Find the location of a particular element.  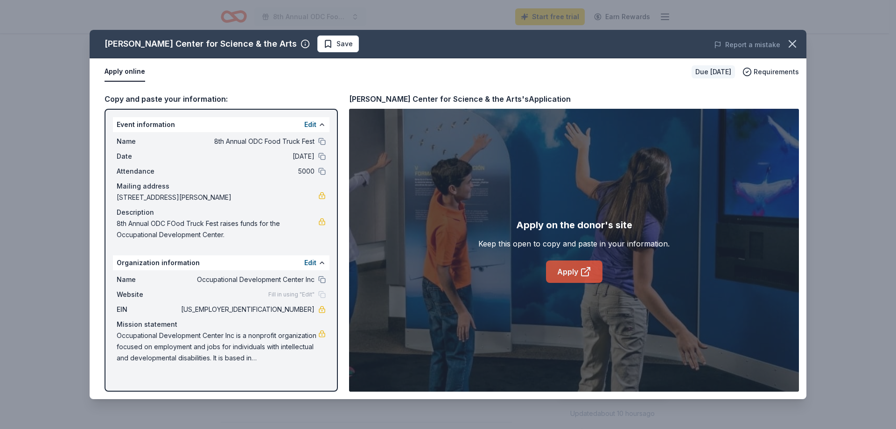

span: 8th Annual ODC Food Truck Fest is located at coordinates (247, 141).